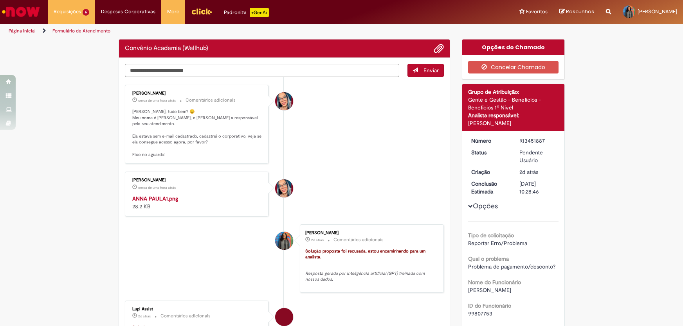 The width and height of the screenshot is (683, 326). I want to click on div: Grupo de Atribuição:, so click(513, 92).